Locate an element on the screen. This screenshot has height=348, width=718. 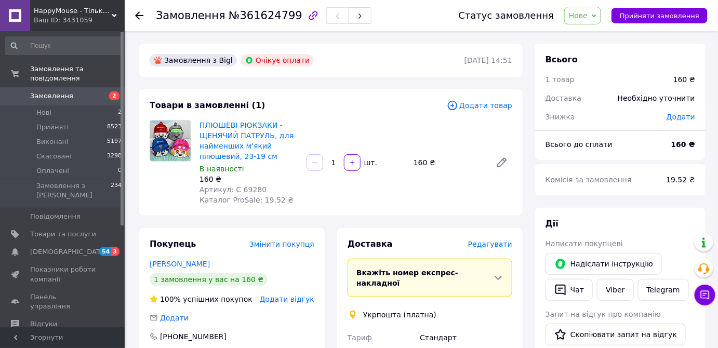
button: Надіслати інструкцію is located at coordinates (604, 264).